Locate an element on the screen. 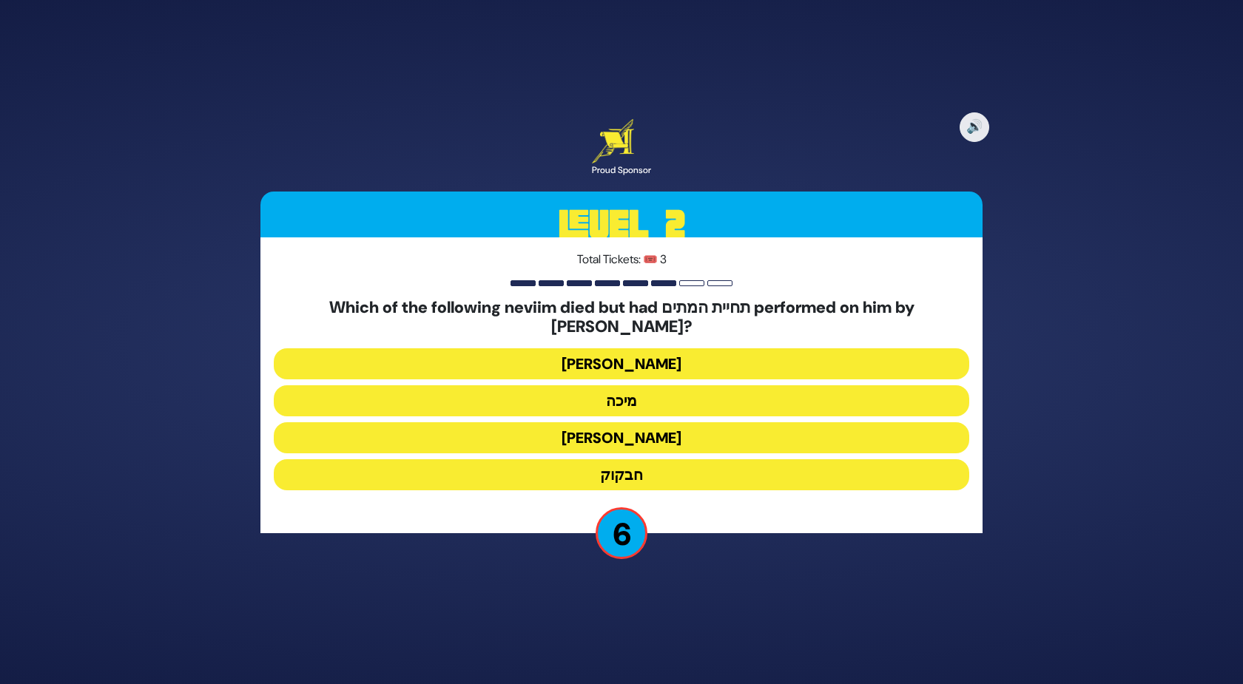 The width and height of the screenshot is (1243, 684). h3: Level 2 is located at coordinates (621, 225).